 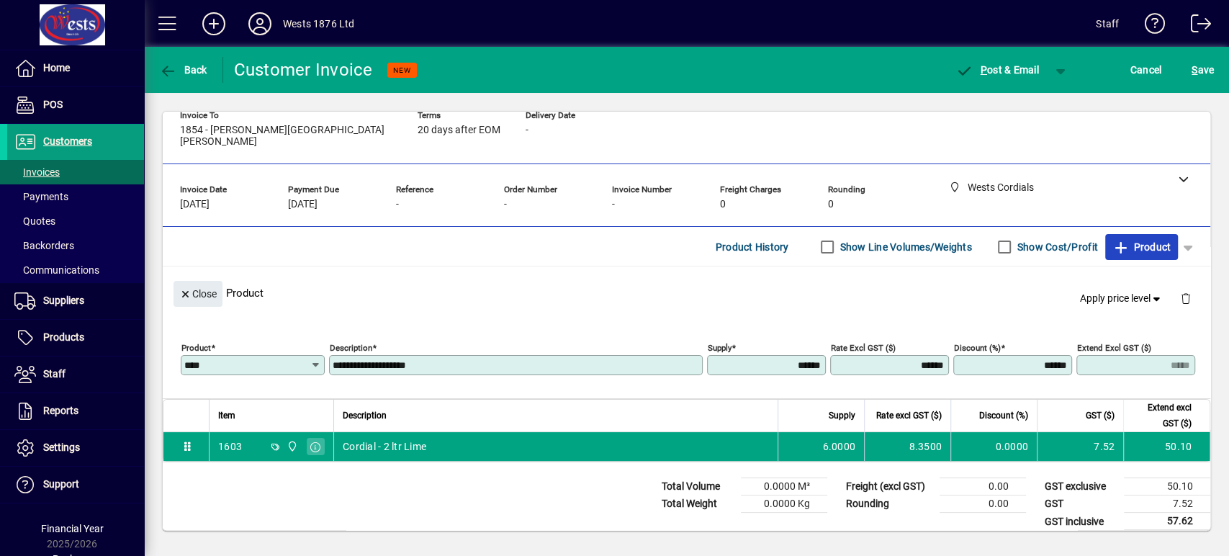 What do you see at coordinates (904, 247) in the screenshot?
I see `label: Show Line Volumes/Weights` at bounding box center [904, 247].